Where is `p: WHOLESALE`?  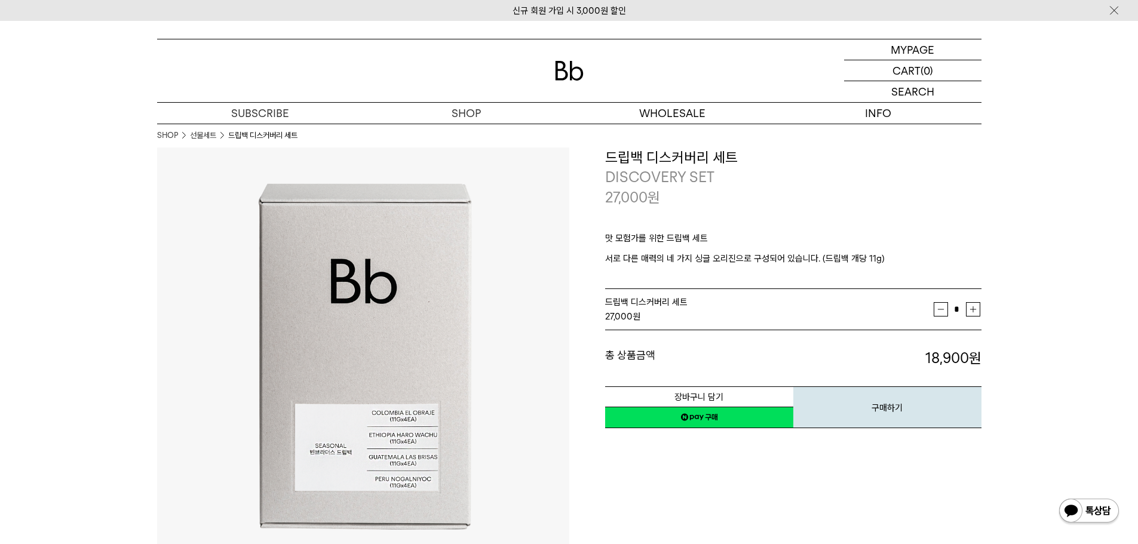 p: WHOLESALE is located at coordinates (672, 113).